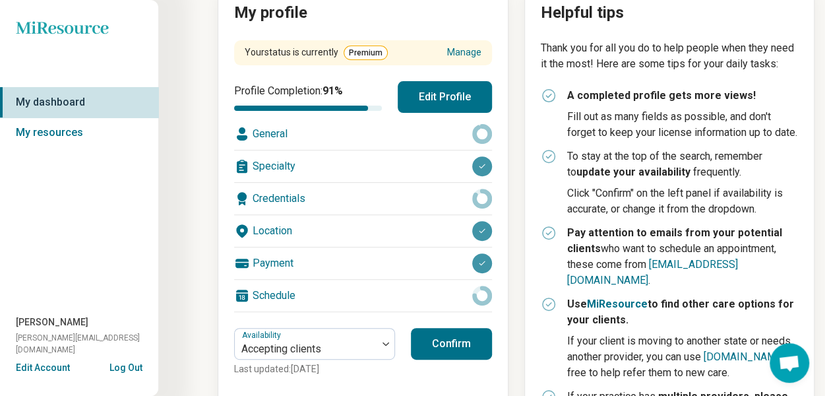 The height and width of the screenshot is (396, 825). What do you see at coordinates (683, 357) in the screenshot?
I see `p: If your client is moving to another state or needs another provider, you can use for free to help...` at bounding box center [683, 357].